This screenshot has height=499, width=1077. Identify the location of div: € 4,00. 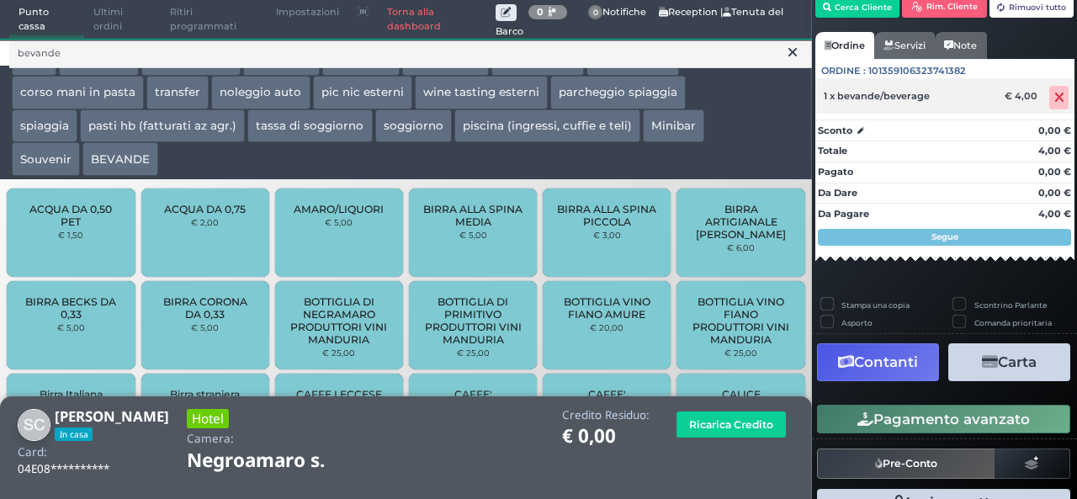
(1024, 96).